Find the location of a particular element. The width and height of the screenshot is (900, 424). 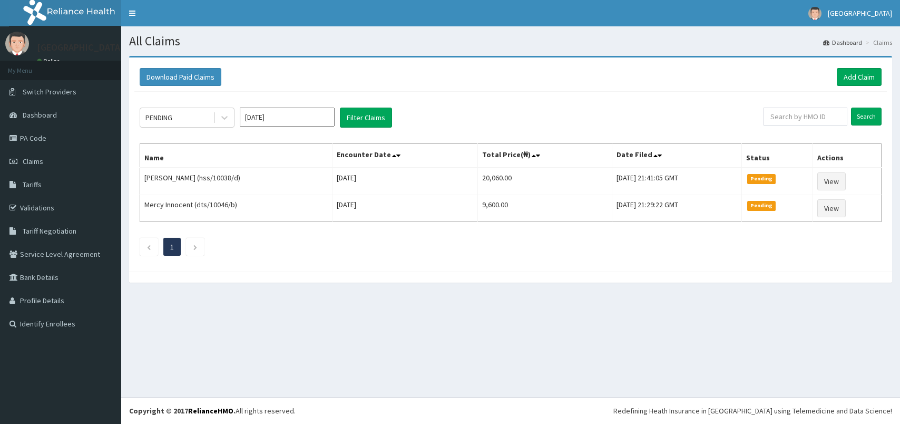

div: PENDING is located at coordinates (159, 118).